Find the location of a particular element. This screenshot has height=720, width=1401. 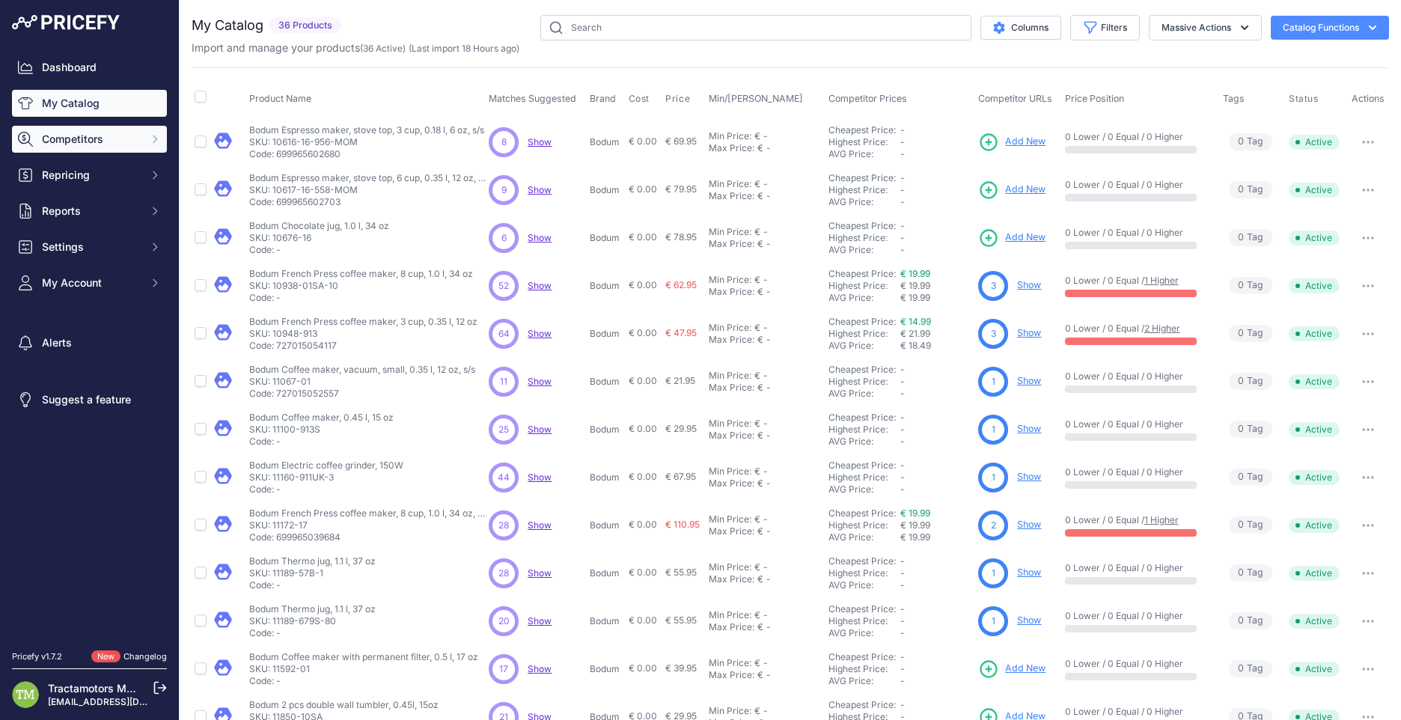

span: 64 is located at coordinates (504, 334).